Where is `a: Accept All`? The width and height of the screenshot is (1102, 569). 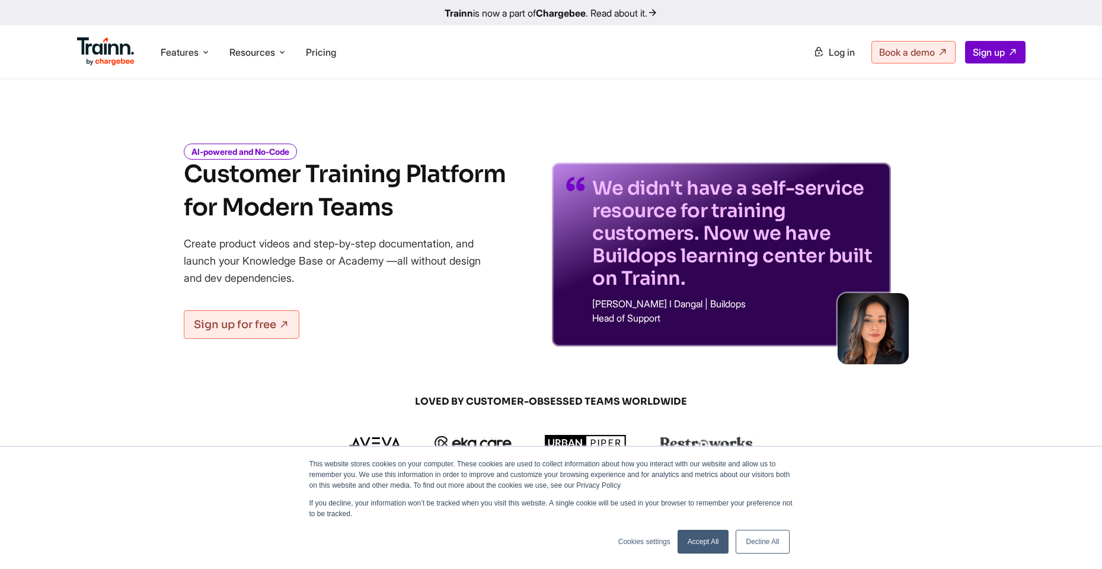 a: Accept All is located at coordinates (703, 541).